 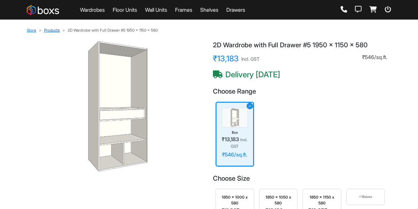 I want to click on a: Drawers, so click(x=236, y=10).